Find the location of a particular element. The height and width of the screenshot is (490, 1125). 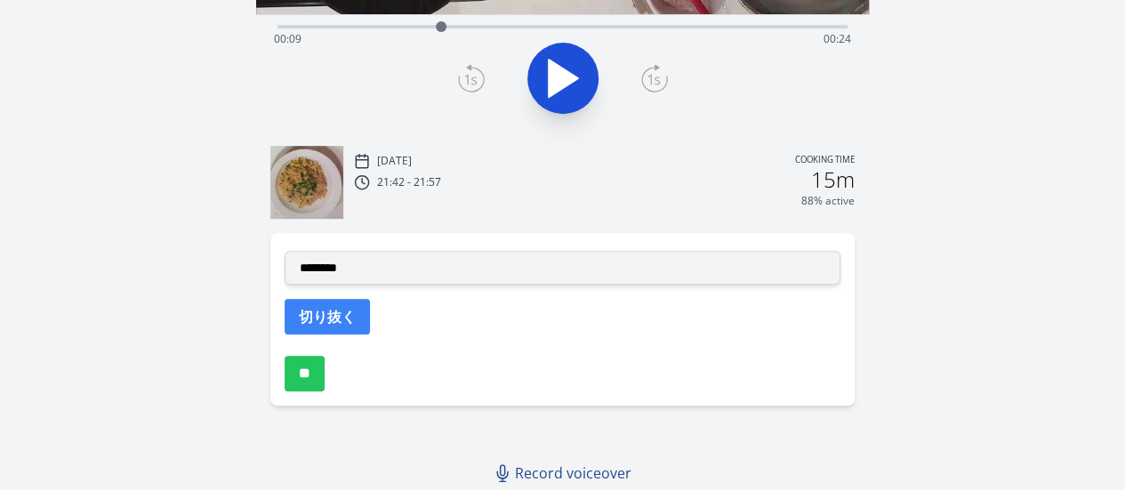

p: 21:42 - 21:57 is located at coordinates (409, 182).